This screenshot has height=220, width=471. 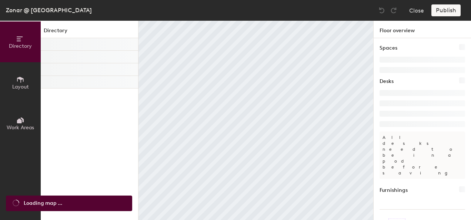 What do you see at coordinates (89, 32) in the screenshot?
I see `h1: Directory` at bounding box center [89, 32].